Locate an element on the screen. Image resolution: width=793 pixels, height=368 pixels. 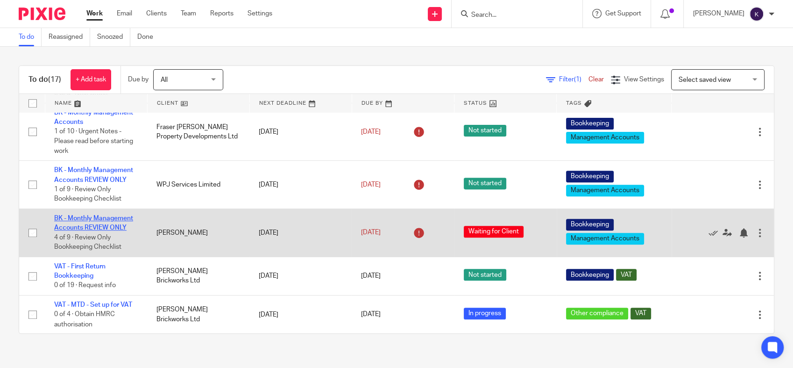
span: 0 of 19 · Request info is located at coordinates (85, 285).